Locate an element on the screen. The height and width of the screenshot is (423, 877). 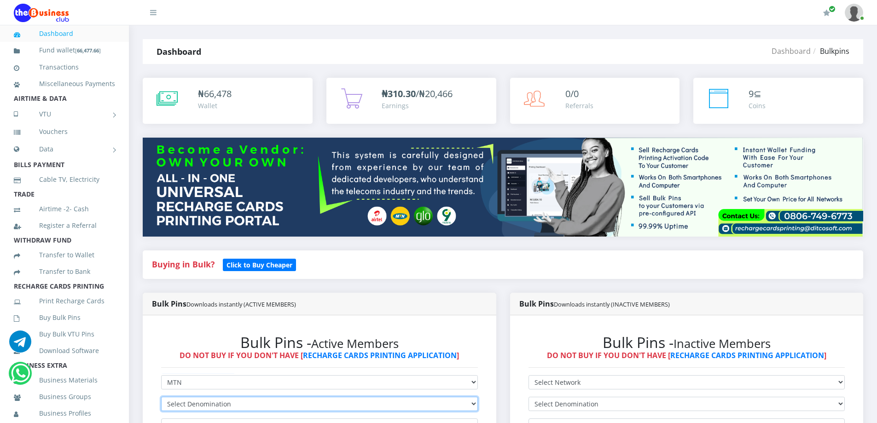
strong: Buying in Bulk? is located at coordinates (183, 264).